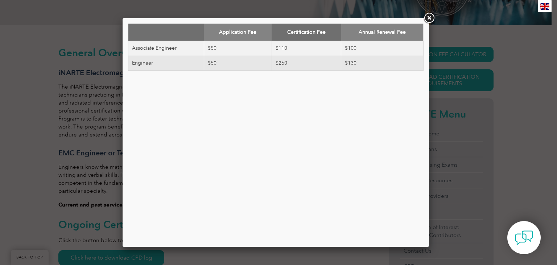 Image resolution: width=557 pixels, height=265 pixels. What do you see at coordinates (166, 63) in the screenshot?
I see `td: Engineer` at bounding box center [166, 63].